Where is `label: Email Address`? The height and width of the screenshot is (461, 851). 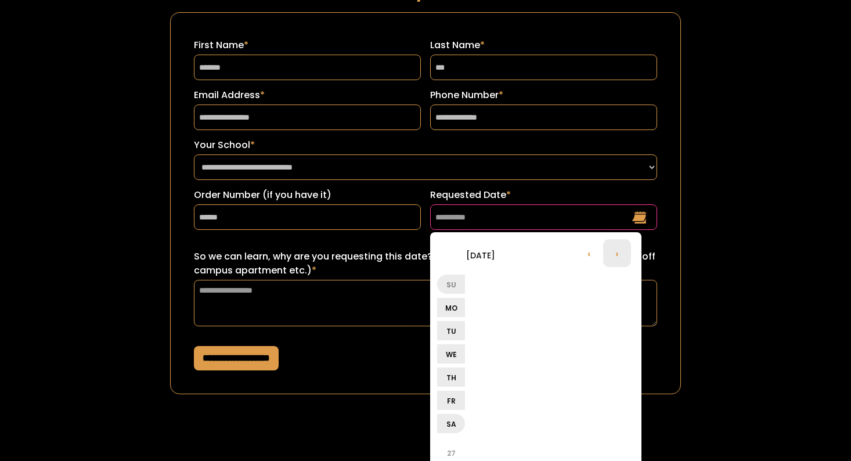
label: Email Address is located at coordinates (307, 95).